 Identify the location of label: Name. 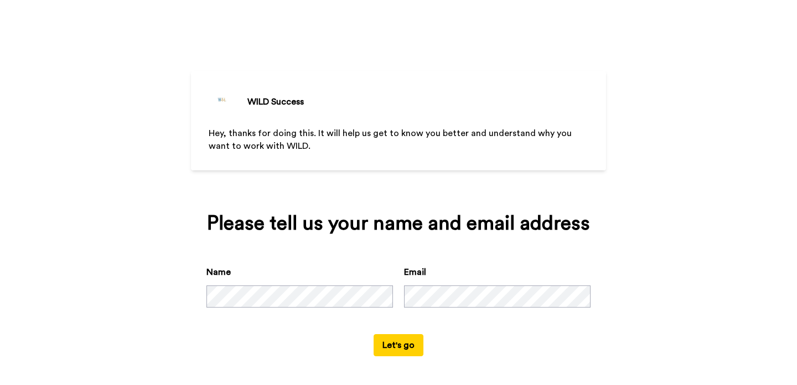
(219, 272).